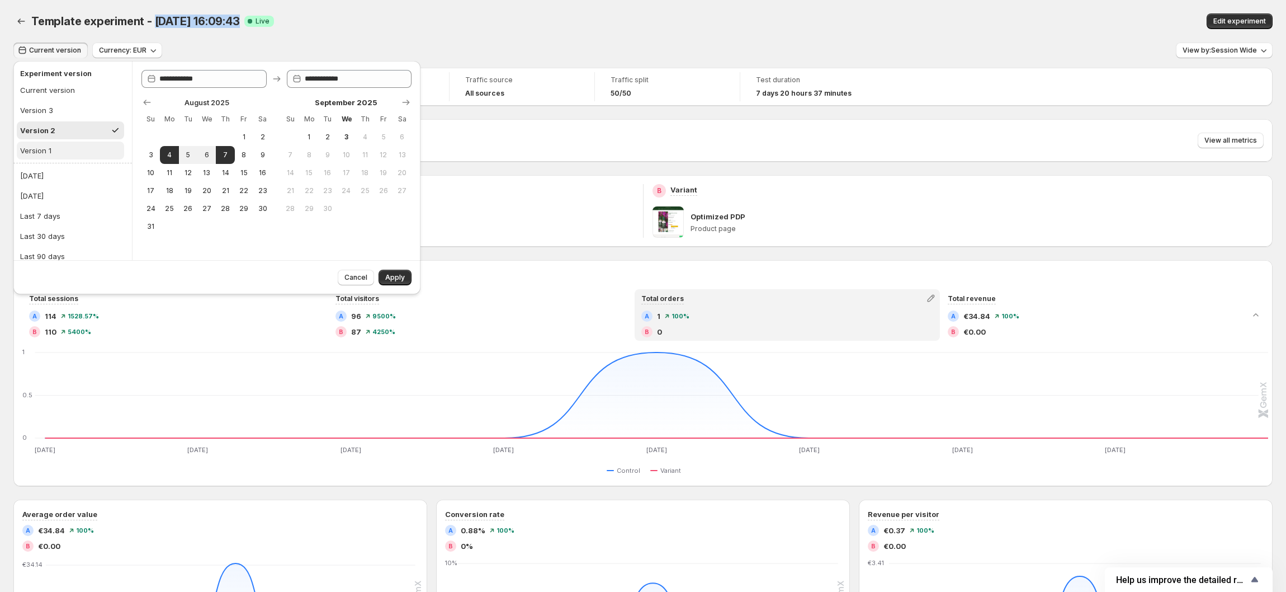 This screenshot has width=1286, height=592. Describe the element at coordinates (262, 137) in the screenshot. I see `button: Saturday August 2 2025` at that location.